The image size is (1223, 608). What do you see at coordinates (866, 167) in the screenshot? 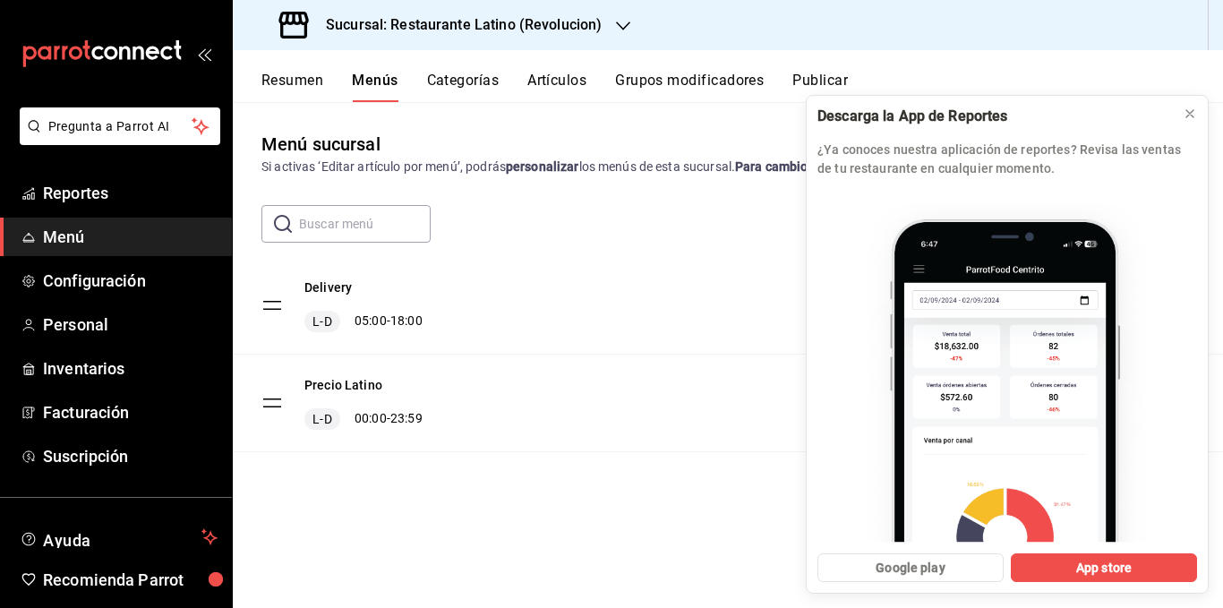
I see `strong: Para cambios generales, ve a “Organización”.` at bounding box center [866, 167].